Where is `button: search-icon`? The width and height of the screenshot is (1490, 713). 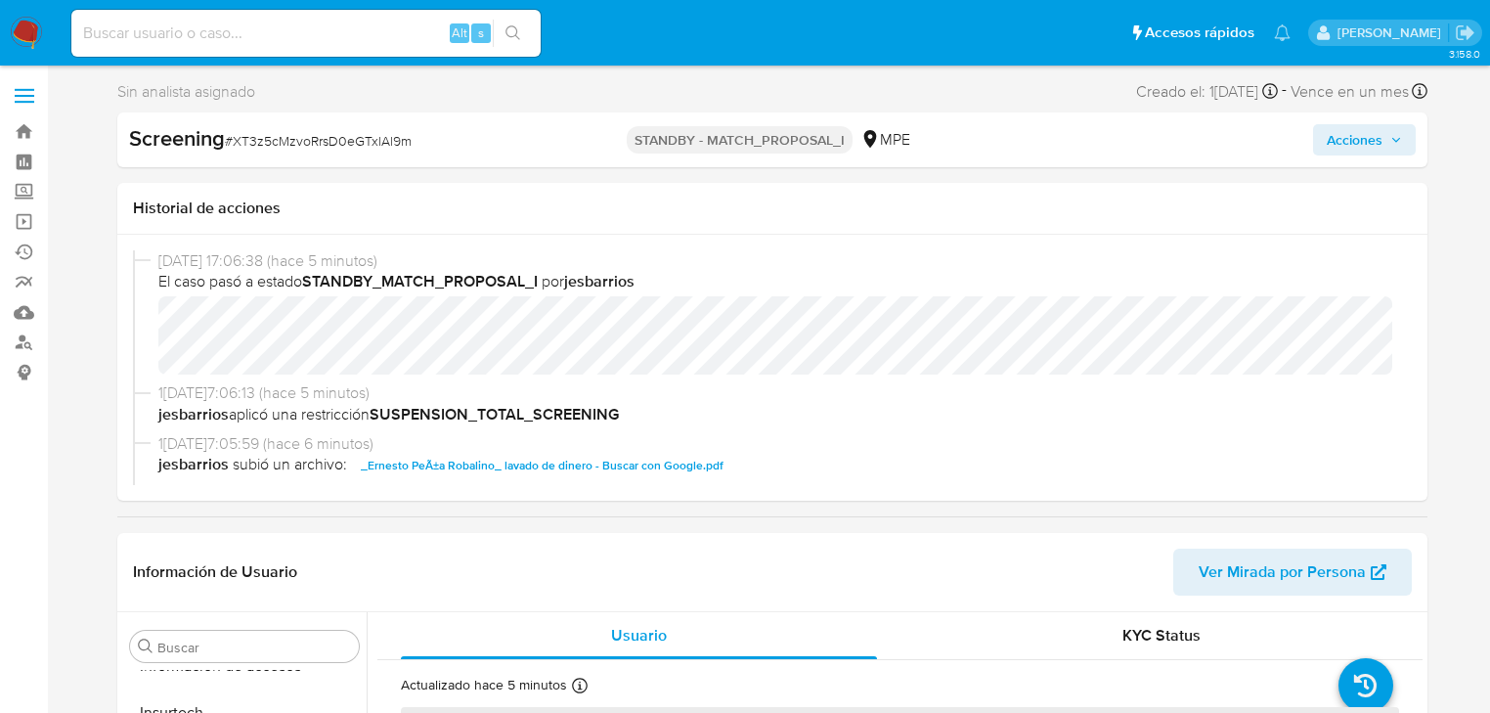 button: search-icon is located at coordinates (512, 33).